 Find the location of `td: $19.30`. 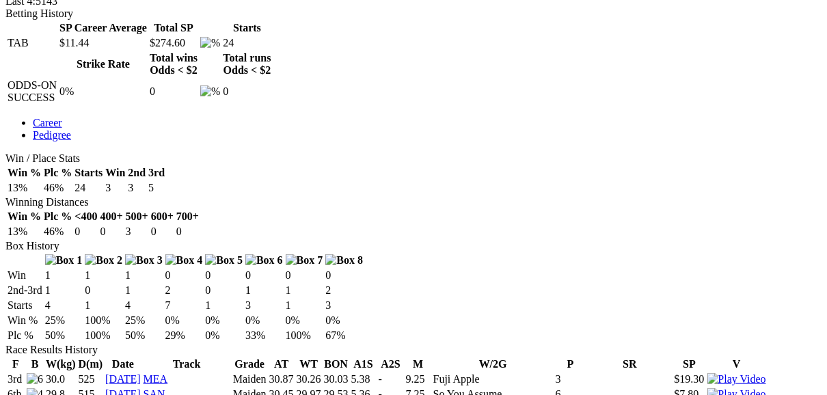

td: $19.30 is located at coordinates (690, 379).